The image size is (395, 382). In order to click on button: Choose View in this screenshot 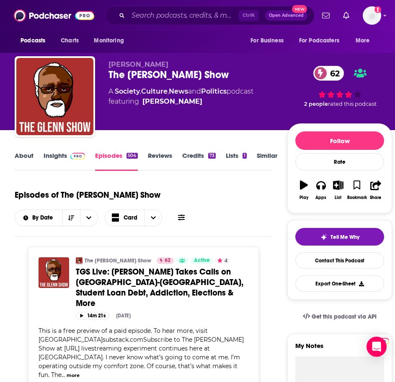, I will do `click(134, 218)`.